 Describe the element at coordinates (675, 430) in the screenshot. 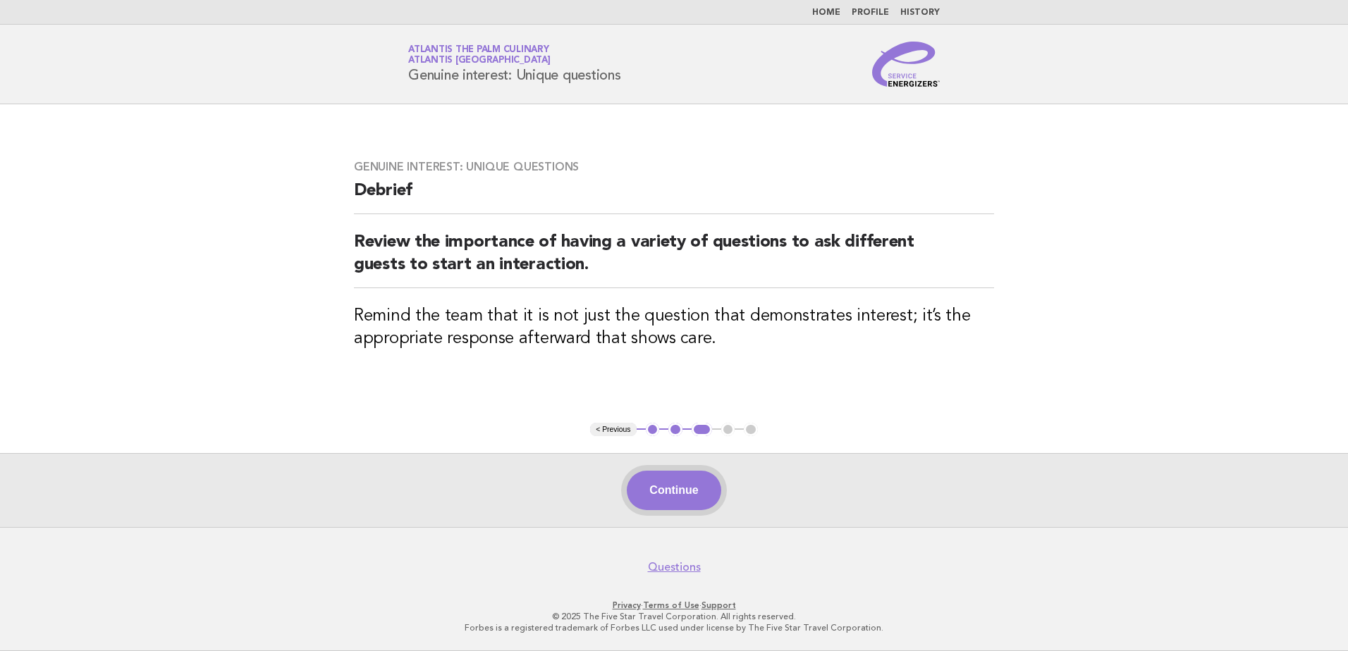

I see `button: 2` at that location.